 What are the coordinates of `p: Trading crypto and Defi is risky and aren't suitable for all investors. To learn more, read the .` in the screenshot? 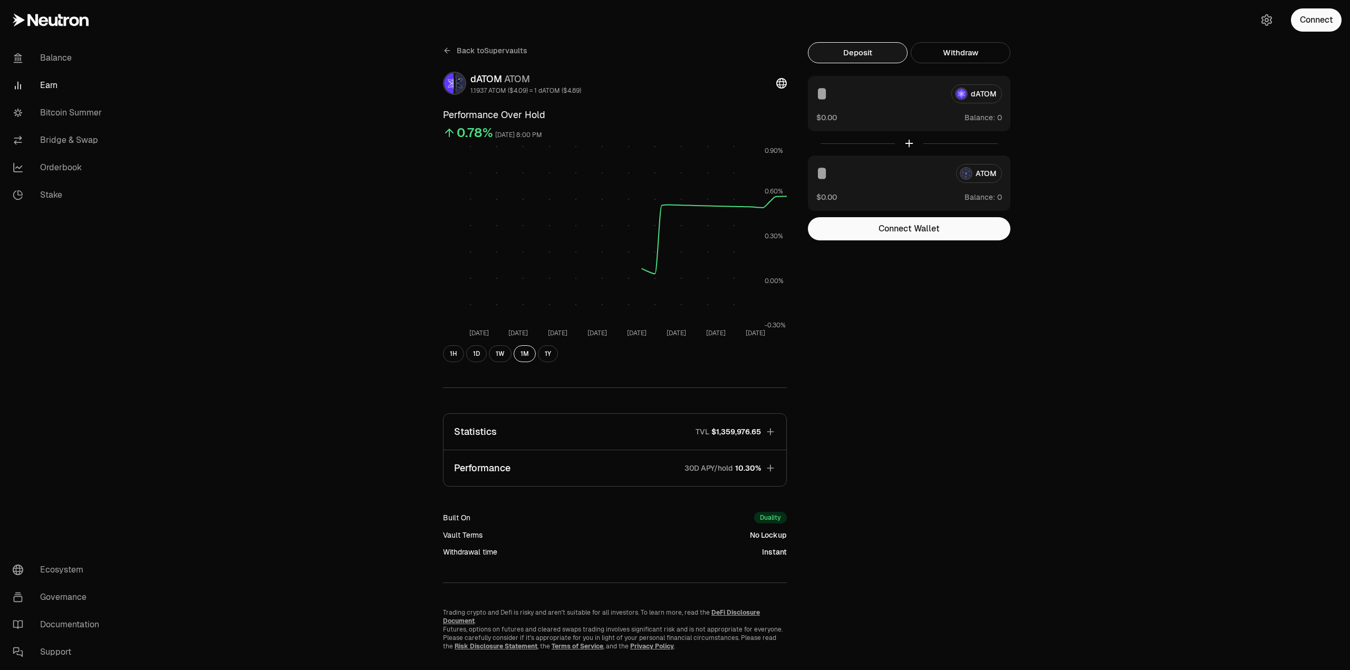 It's located at (615, 617).